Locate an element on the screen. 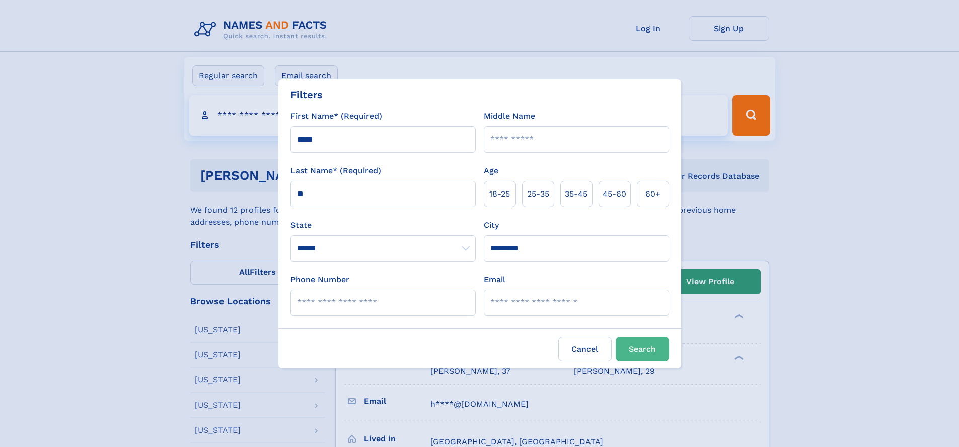 This screenshot has width=959, height=447. label: Last Name* (Required) is located at coordinates (336, 171).